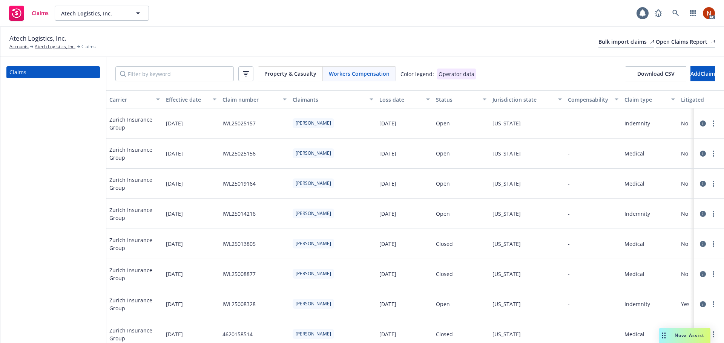 The width and height of the screenshot is (724, 343). Describe the element at coordinates (417, 74) in the screenshot. I see `div: Color legend:` at that location.